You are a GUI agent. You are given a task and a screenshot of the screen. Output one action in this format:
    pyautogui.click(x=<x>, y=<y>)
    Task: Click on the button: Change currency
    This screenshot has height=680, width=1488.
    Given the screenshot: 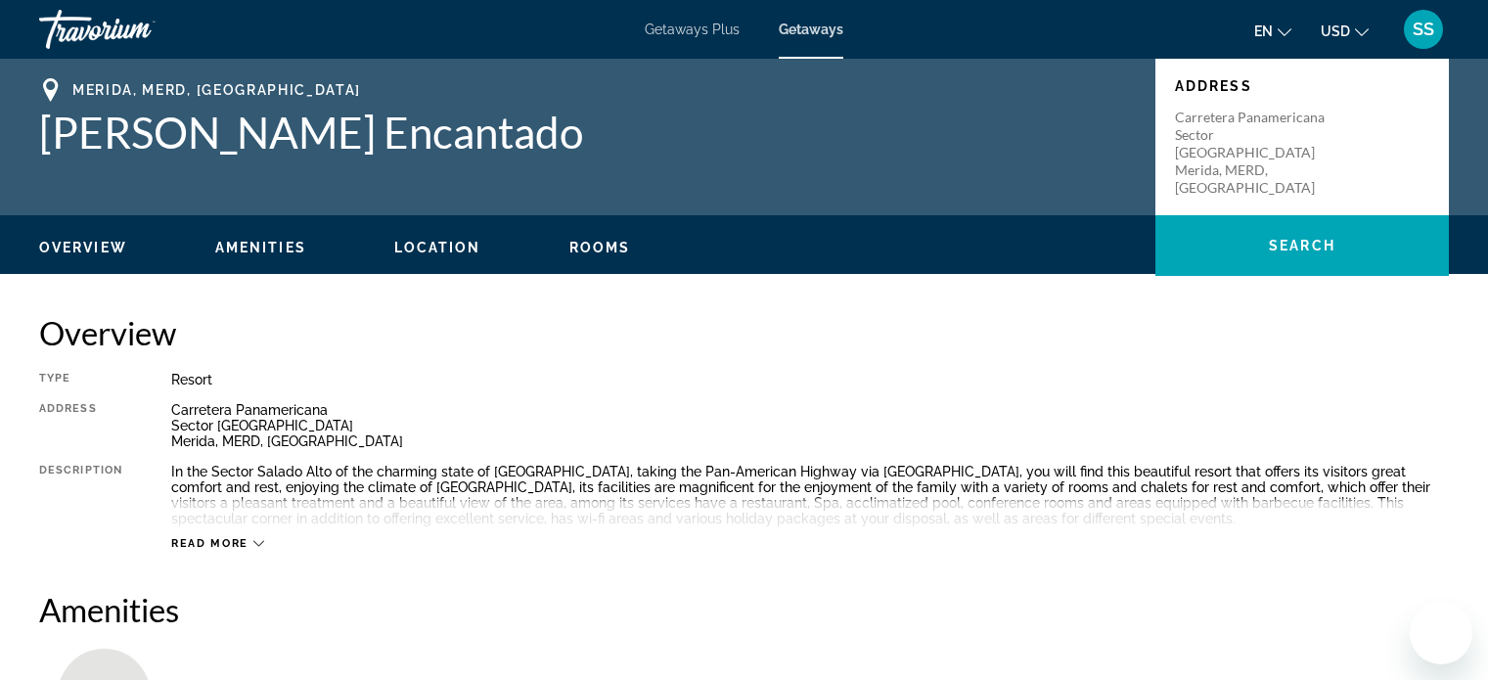 What is the action you would take?
    pyautogui.click(x=1344, y=30)
    